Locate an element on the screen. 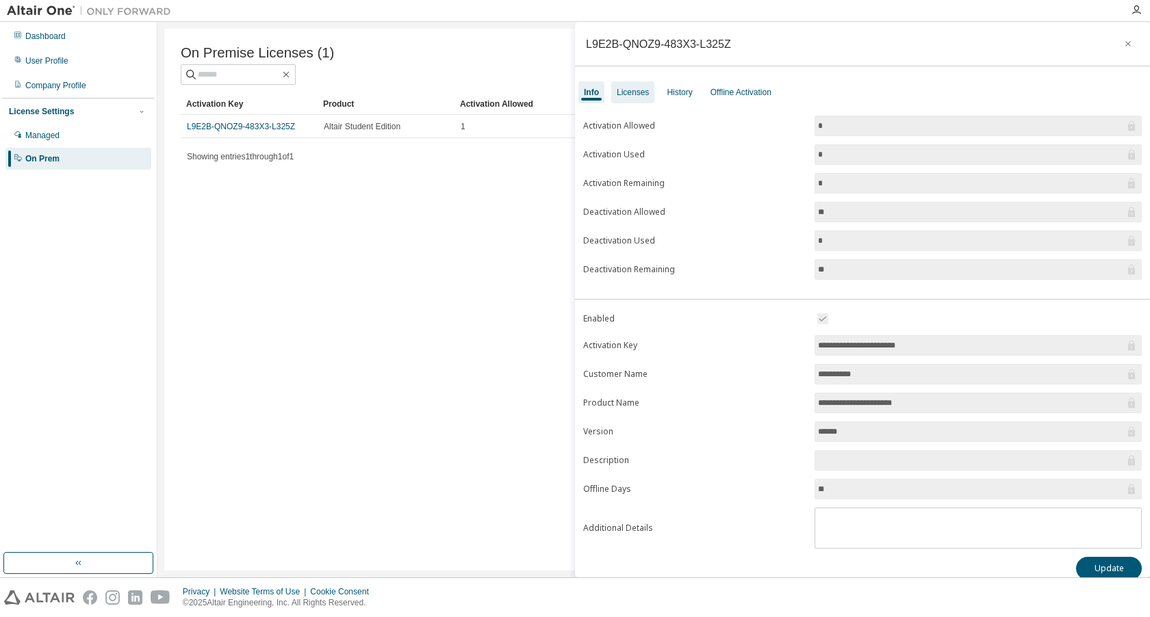 This screenshot has height=617, width=1150. div: Licenses is located at coordinates (633, 92).